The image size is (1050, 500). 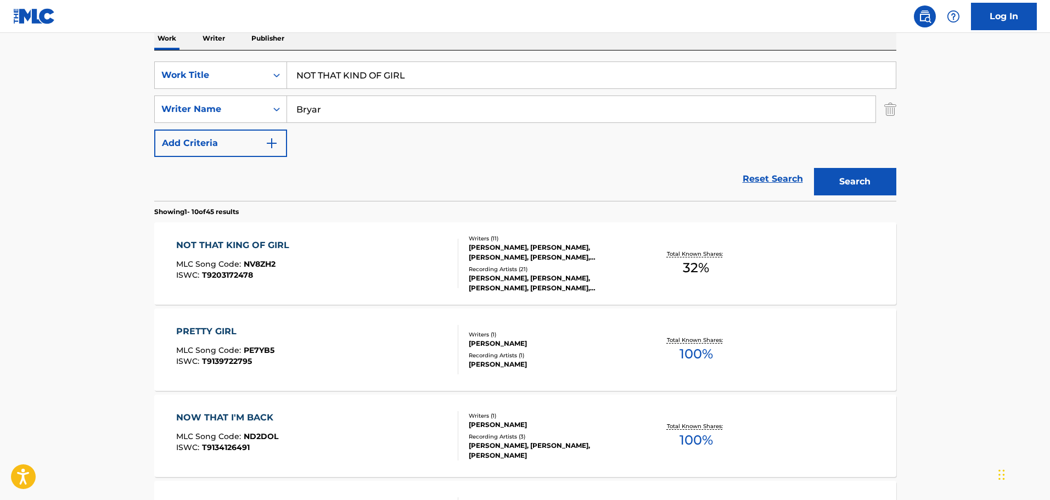 I want to click on div: Help, so click(x=954, y=16).